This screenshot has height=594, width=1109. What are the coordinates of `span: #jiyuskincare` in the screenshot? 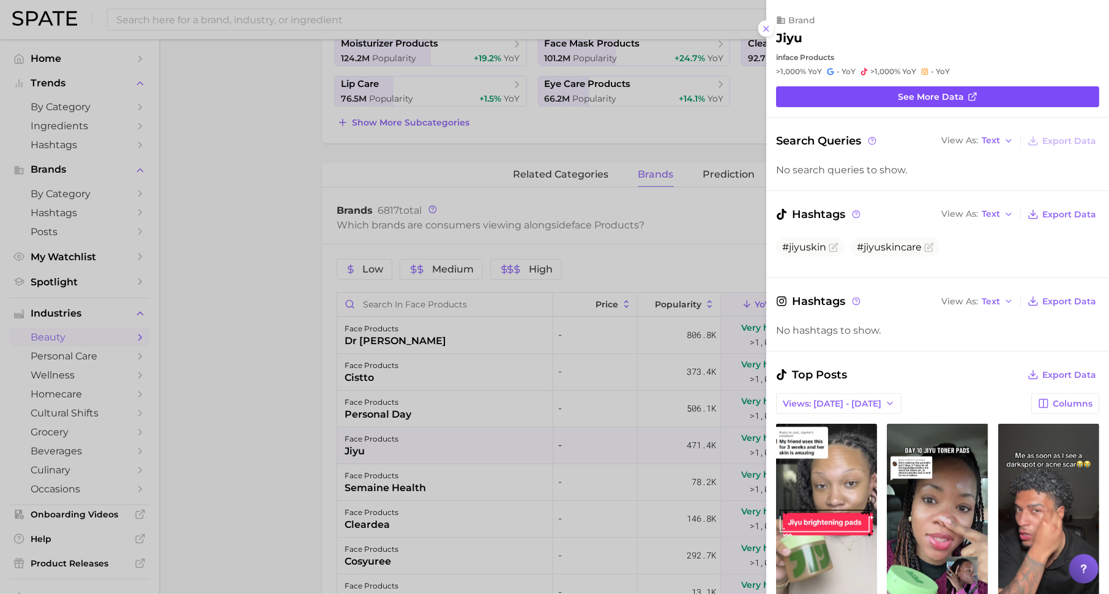 It's located at (890, 247).